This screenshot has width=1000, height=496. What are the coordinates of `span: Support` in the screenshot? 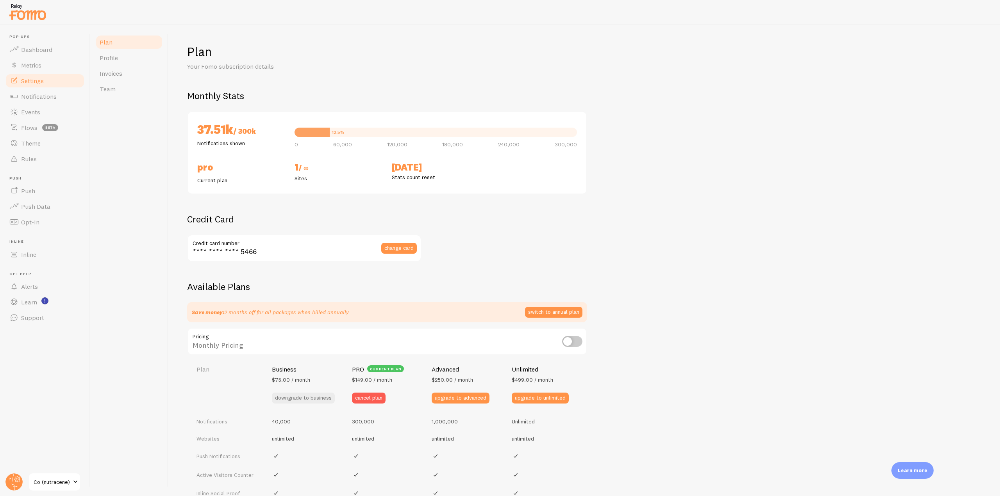 It's located at (32, 318).